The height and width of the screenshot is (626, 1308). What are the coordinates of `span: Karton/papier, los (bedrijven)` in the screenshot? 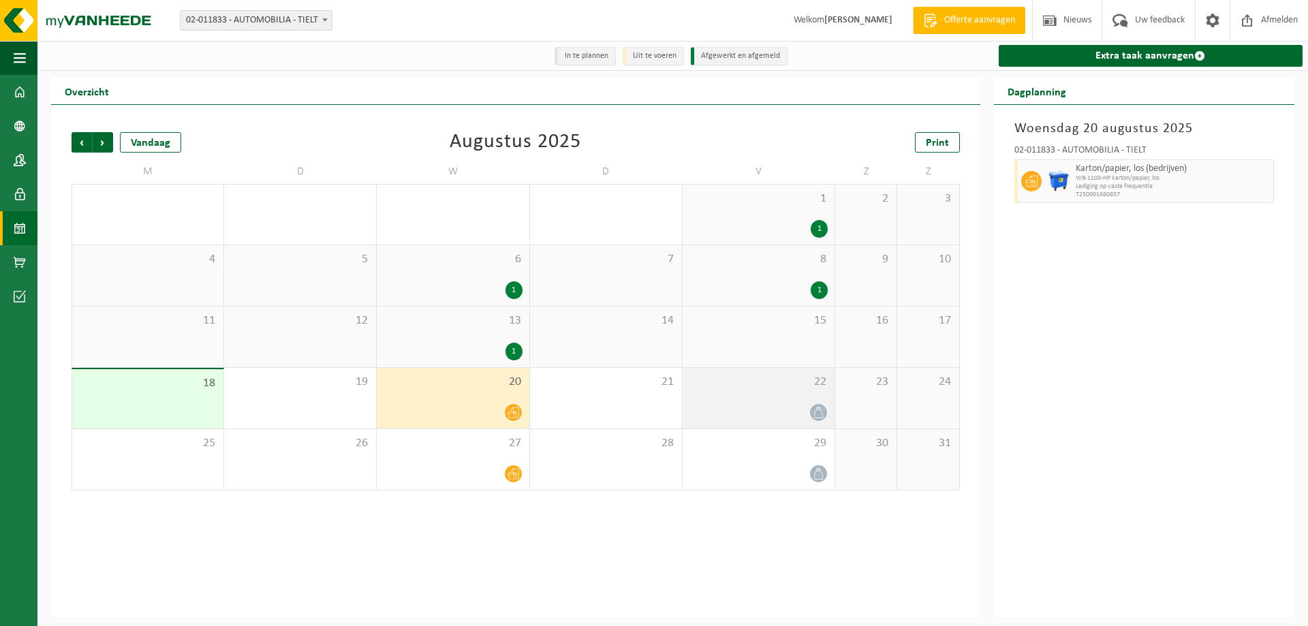 It's located at (1173, 169).